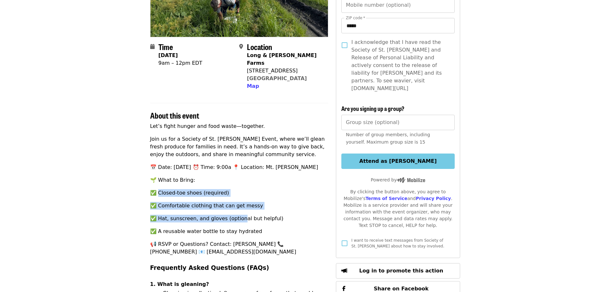 This screenshot has height=292, width=610. I want to click on p: ✅ Hat, sunscreen, and gloves (optional but helpful), so click(239, 219).